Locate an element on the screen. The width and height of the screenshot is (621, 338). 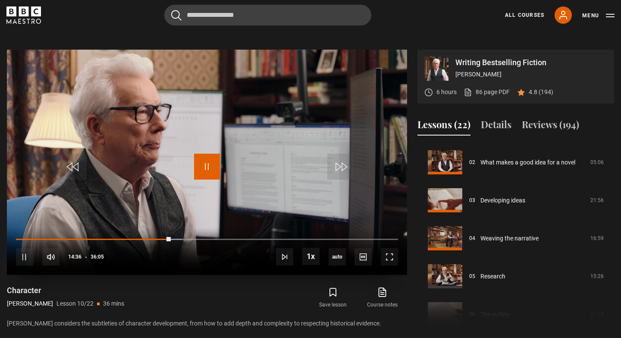
button: Details is located at coordinates (496, 126).